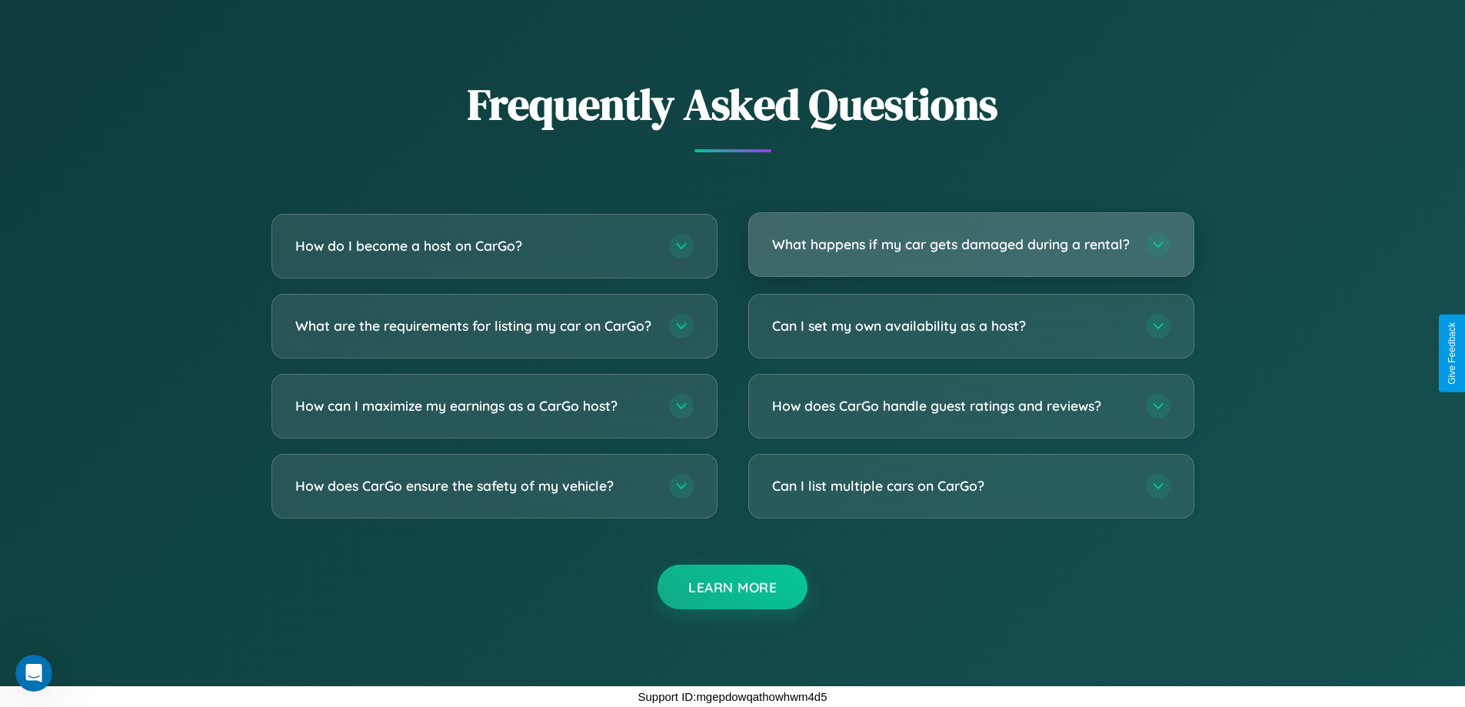 Image resolution: width=1465 pixels, height=707 pixels. I want to click on button: Learn More, so click(732, 587).